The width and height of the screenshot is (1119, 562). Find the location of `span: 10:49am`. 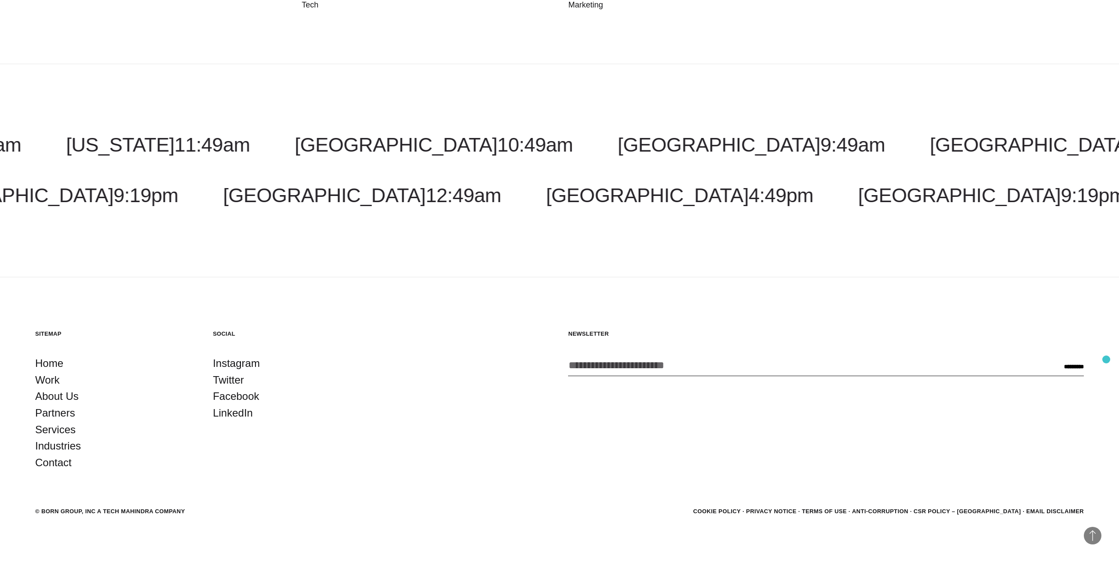

span: 10:49am is located at coordinates (535, 145).